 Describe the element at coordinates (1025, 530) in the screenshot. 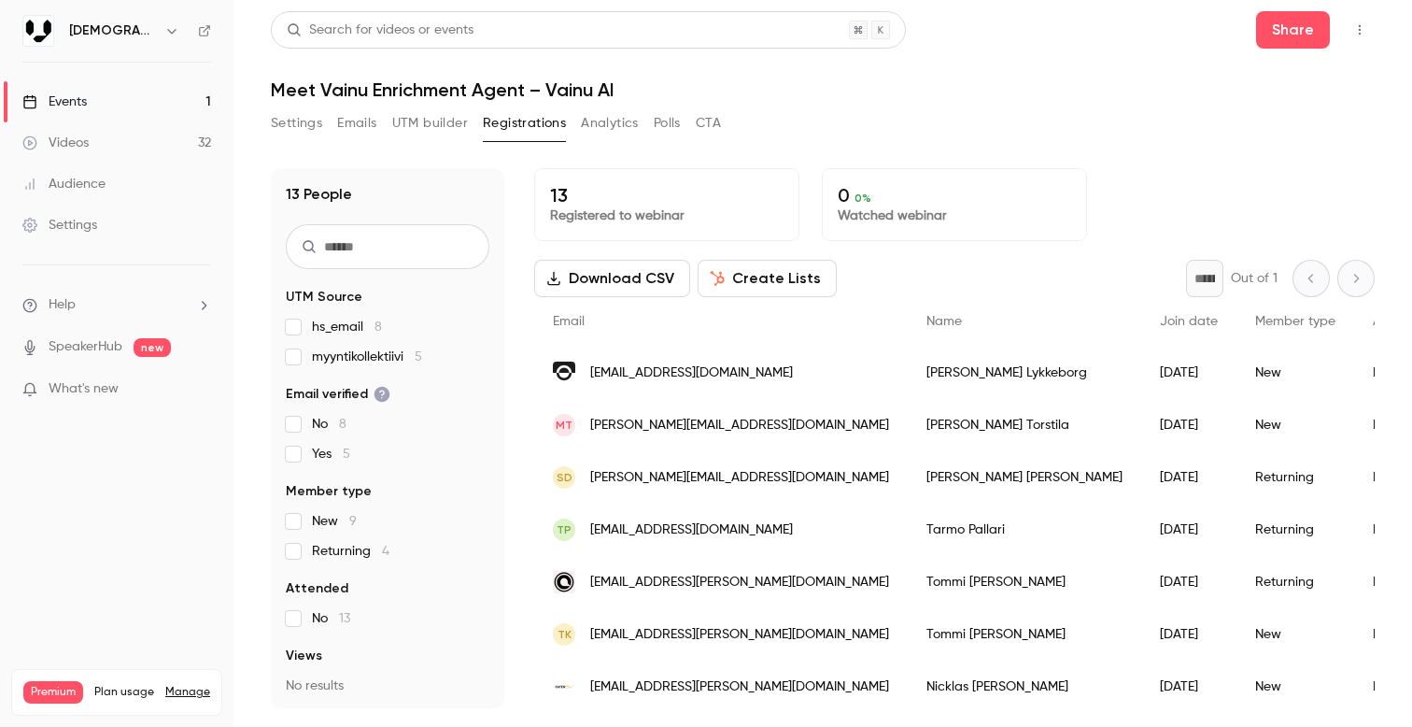

I see `div: Tarmo Pallari` at that location.